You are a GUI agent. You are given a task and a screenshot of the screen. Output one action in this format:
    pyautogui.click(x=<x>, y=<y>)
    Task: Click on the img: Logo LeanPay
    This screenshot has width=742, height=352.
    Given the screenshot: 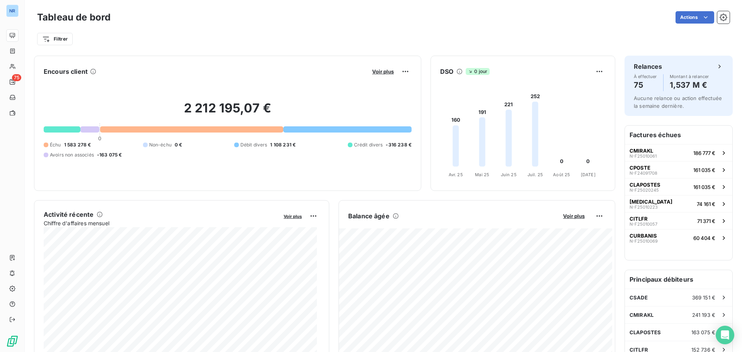 What is the action you would take?
    pyautogui.click(x=12, y=341)
    